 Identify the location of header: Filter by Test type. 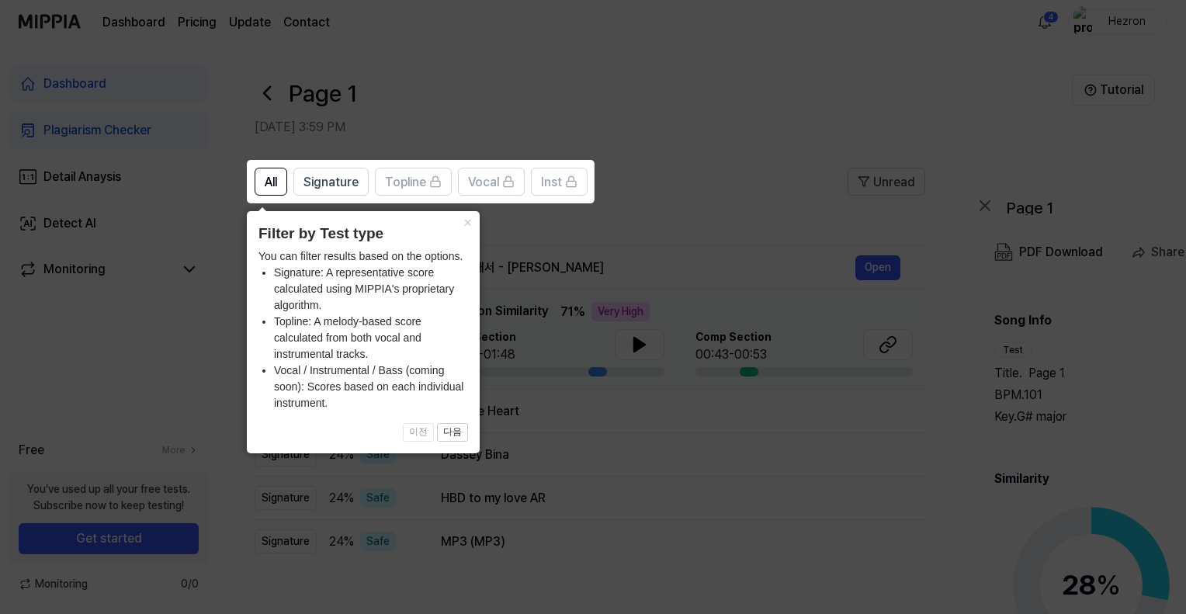
(363, 234).